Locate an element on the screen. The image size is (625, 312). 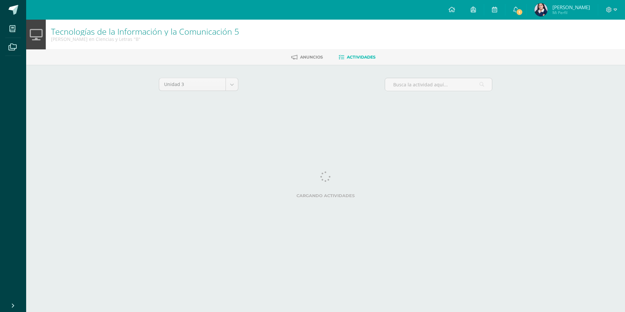
div: Quinto Quinto Bachillerato en Ciencias y Letras 'B' is located at coordinates (145, 39).